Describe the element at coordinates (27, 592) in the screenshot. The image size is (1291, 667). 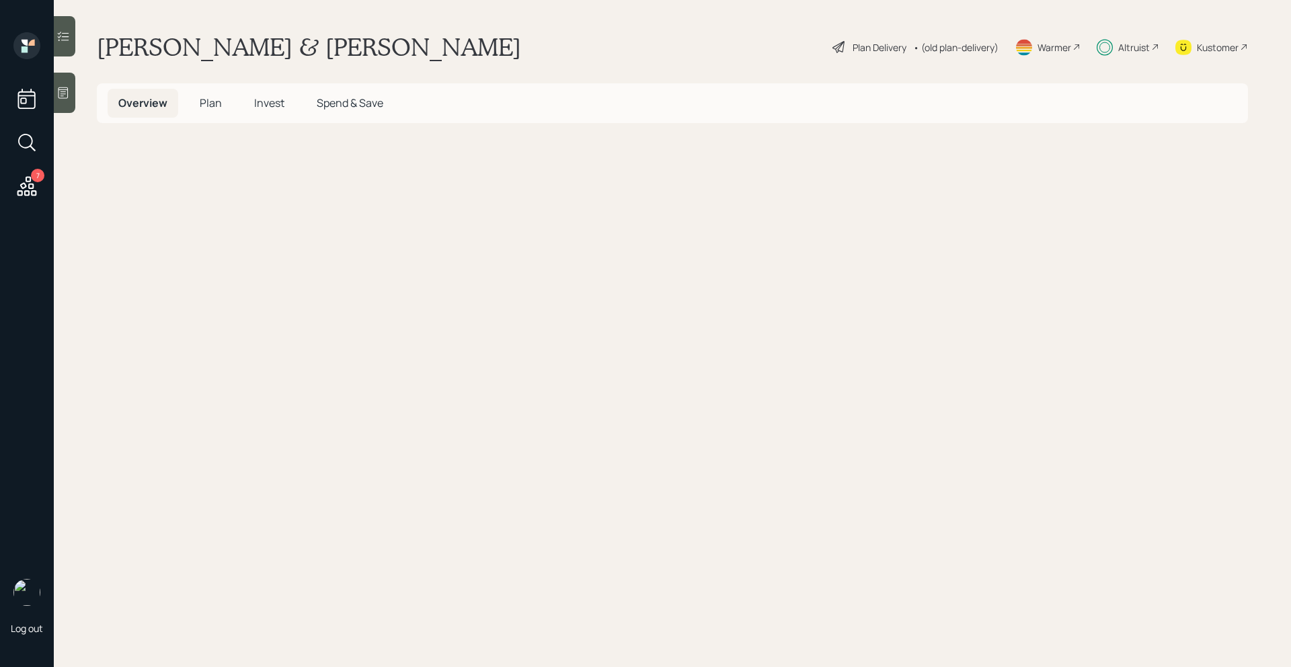
I see `img: michael-russo-headshot.png` at that location.